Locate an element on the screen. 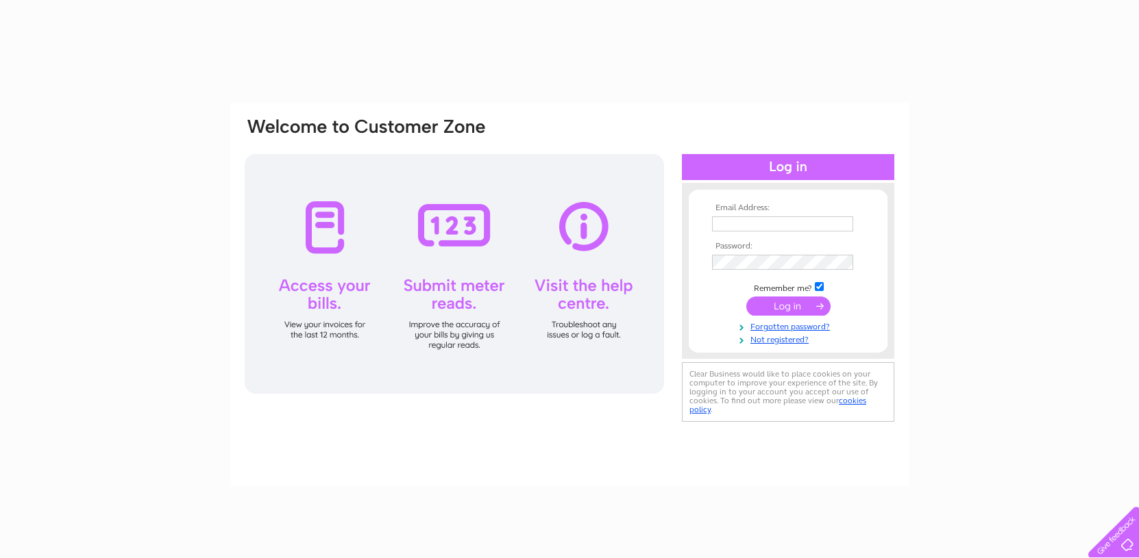  a: Not registered? is located at coordinates (789, 338).